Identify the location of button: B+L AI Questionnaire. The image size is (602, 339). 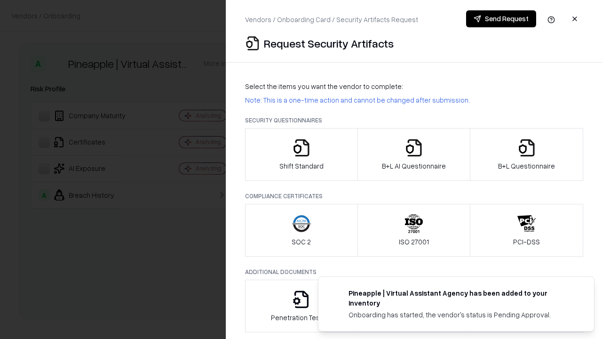
(414, 154).